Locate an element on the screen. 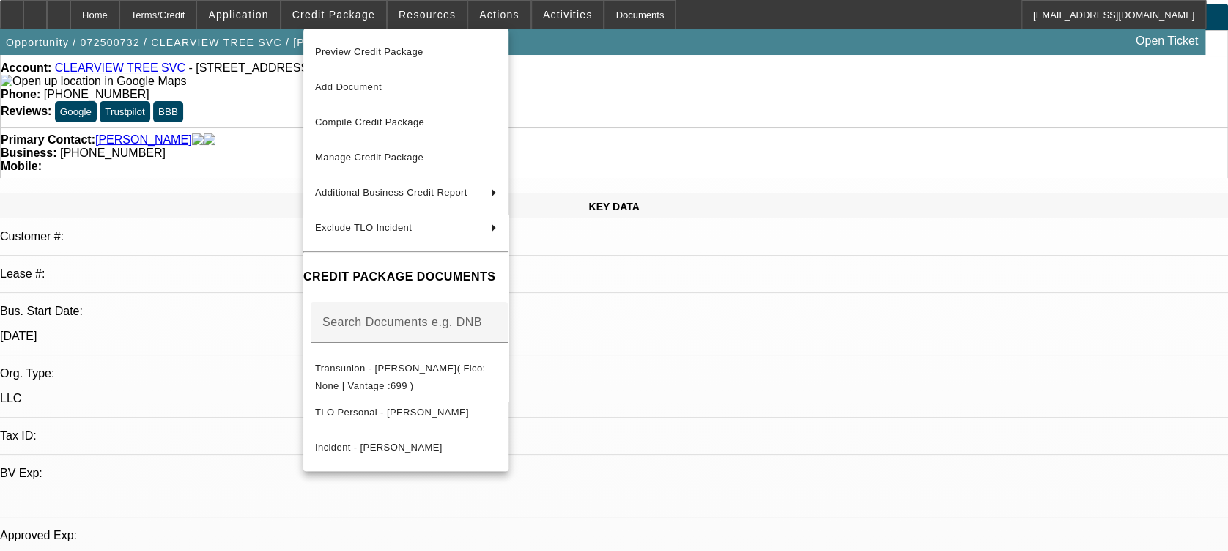 The image size is (1228, 551). span: Preview Credit Package is located at coordinates (369, 51).